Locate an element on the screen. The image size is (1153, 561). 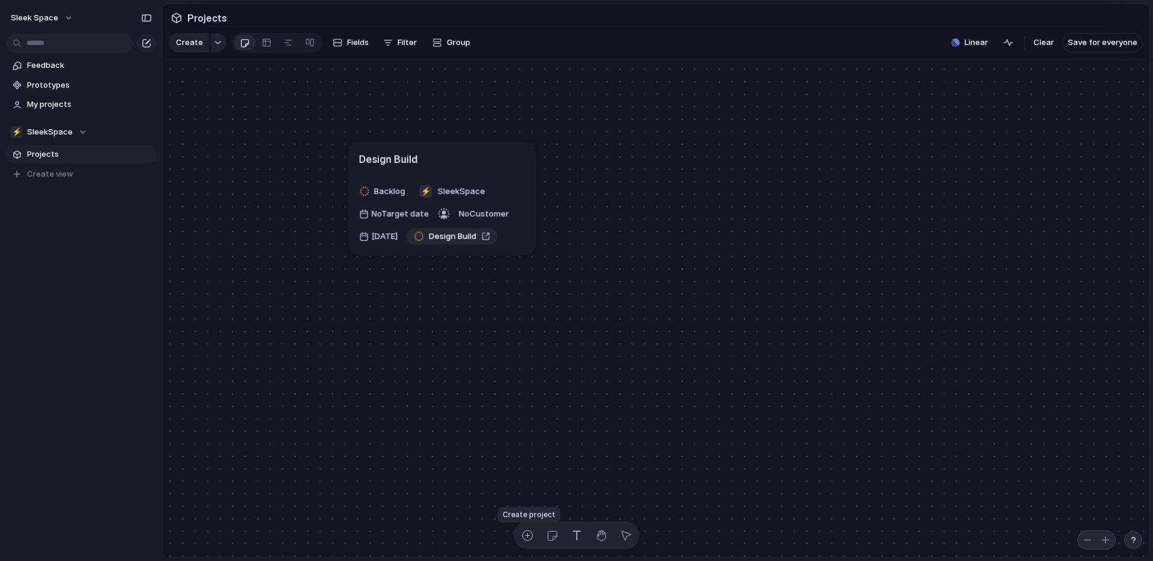
button: Clear is located at coordinates (1044, 43).